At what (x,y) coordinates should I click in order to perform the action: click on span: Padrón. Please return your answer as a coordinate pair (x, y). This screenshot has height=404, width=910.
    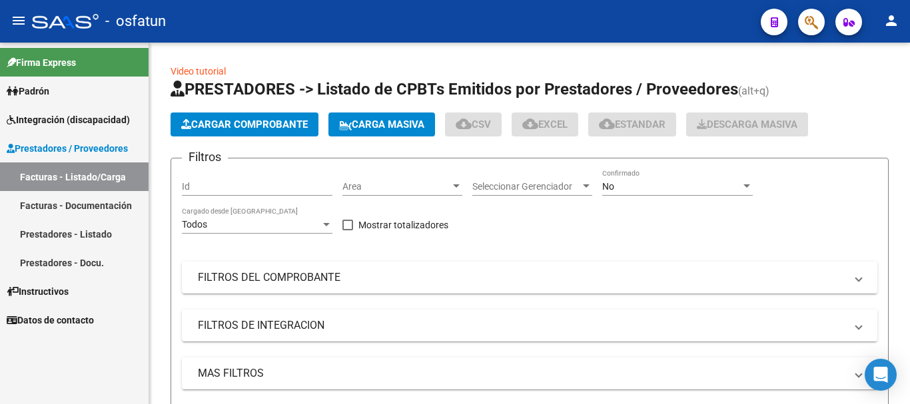
    Looking at the image, I should click on (28, 91).